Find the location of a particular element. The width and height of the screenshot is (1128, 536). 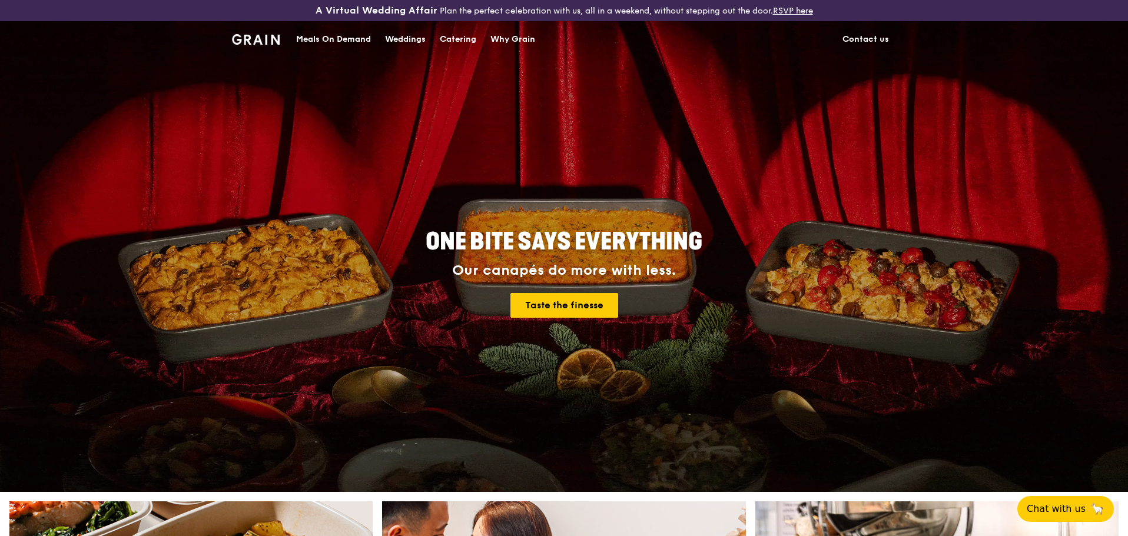

a: GrainGrain is located at coordinates (255, 38).